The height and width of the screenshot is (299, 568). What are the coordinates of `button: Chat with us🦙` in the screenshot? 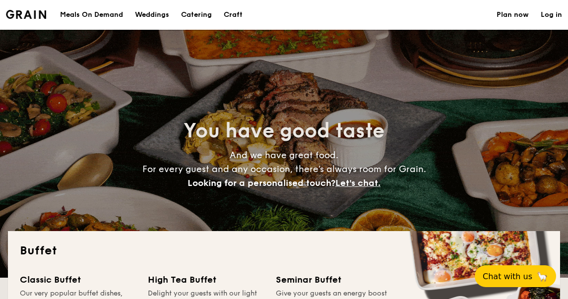 It's located at (516, 276).